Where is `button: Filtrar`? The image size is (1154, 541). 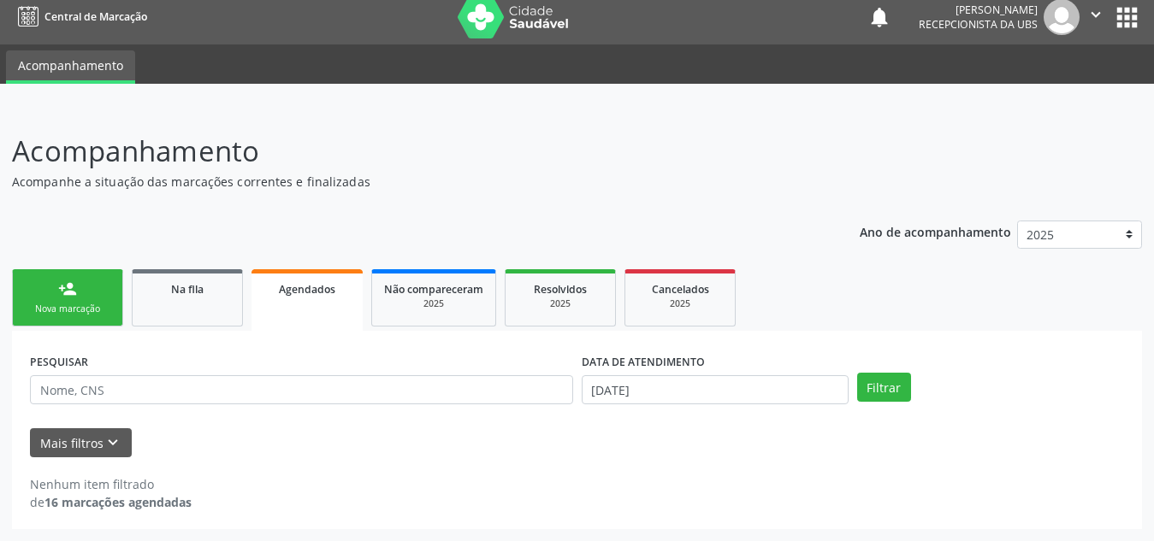
button: Filtrar is located at coordinates (884, 387).